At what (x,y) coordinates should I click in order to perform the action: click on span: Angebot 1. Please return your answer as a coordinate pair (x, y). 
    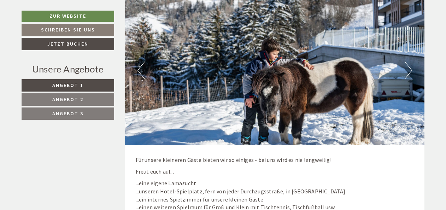
    Looking at the image, I should click on (68, 85).